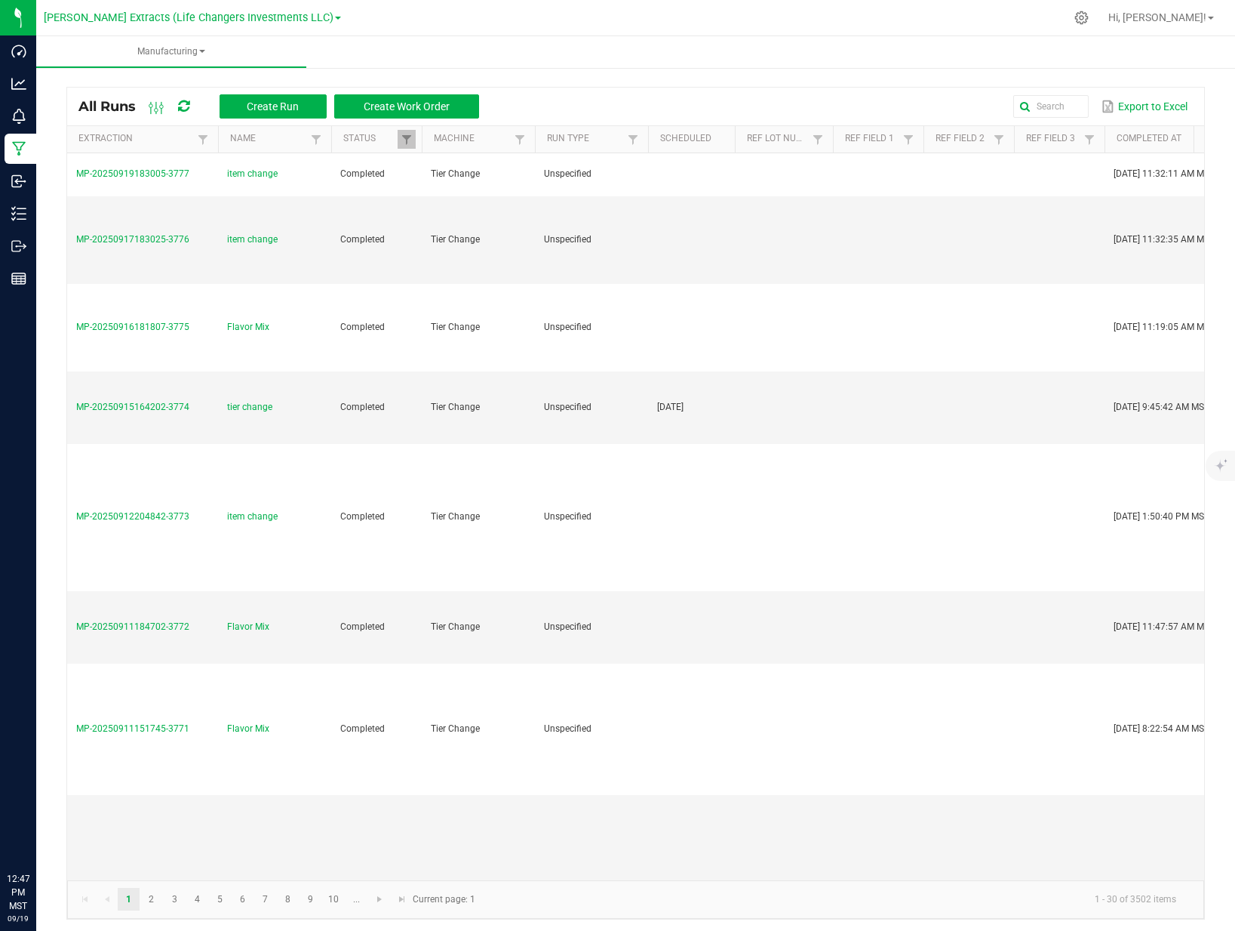 The image size is (1235, 931). Describe the element at coordinates (19, 51) in the screenshot. I see `inline-svg: Dashboard` at that location.